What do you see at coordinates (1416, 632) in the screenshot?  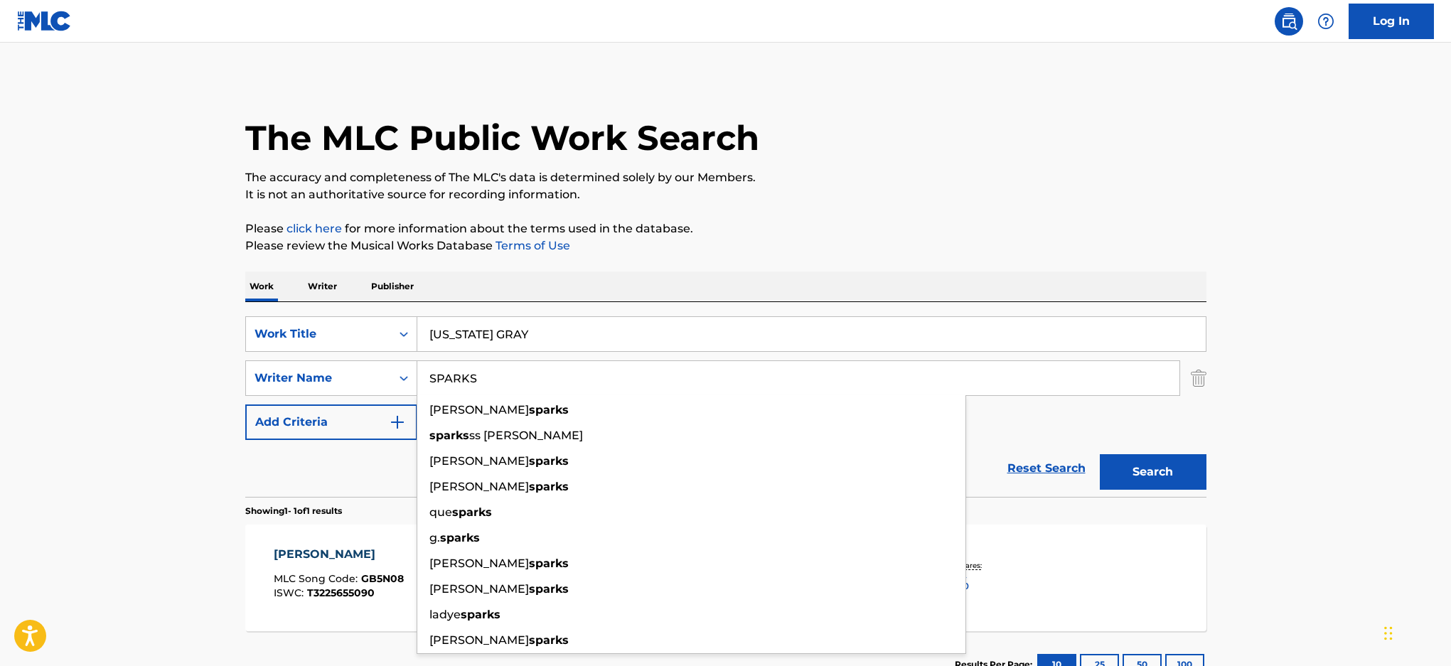 I see `div: Chat Widget` at bounding box center [1416, 632].